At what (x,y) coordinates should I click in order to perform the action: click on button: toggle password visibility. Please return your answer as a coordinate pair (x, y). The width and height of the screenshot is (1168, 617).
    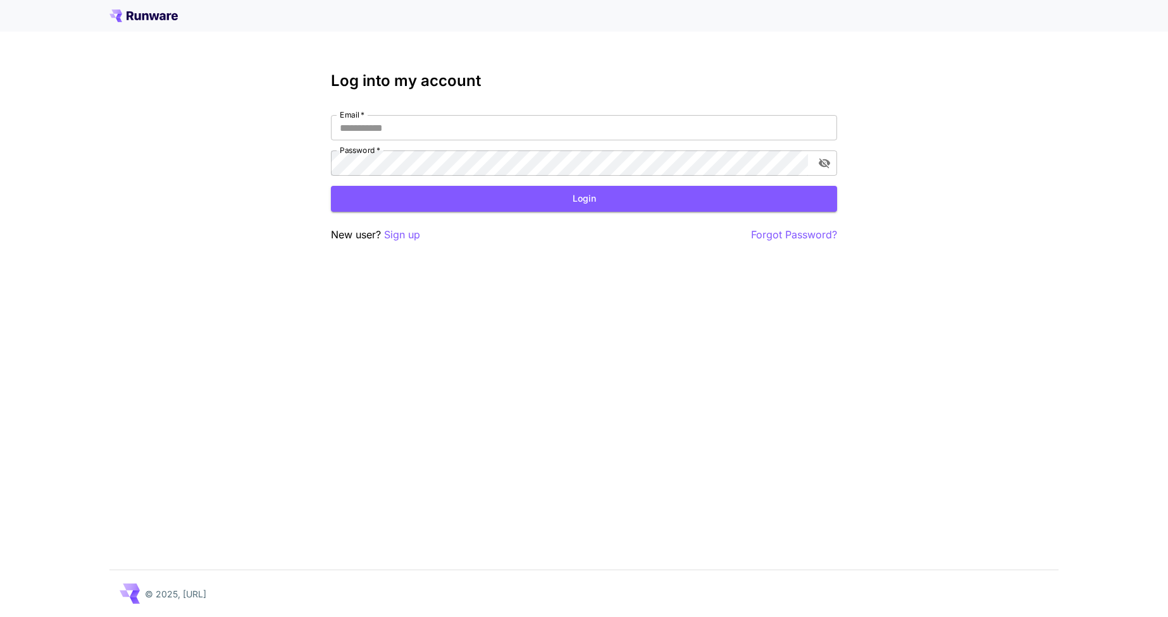
    Looking at the image, I should click on (824, 163).